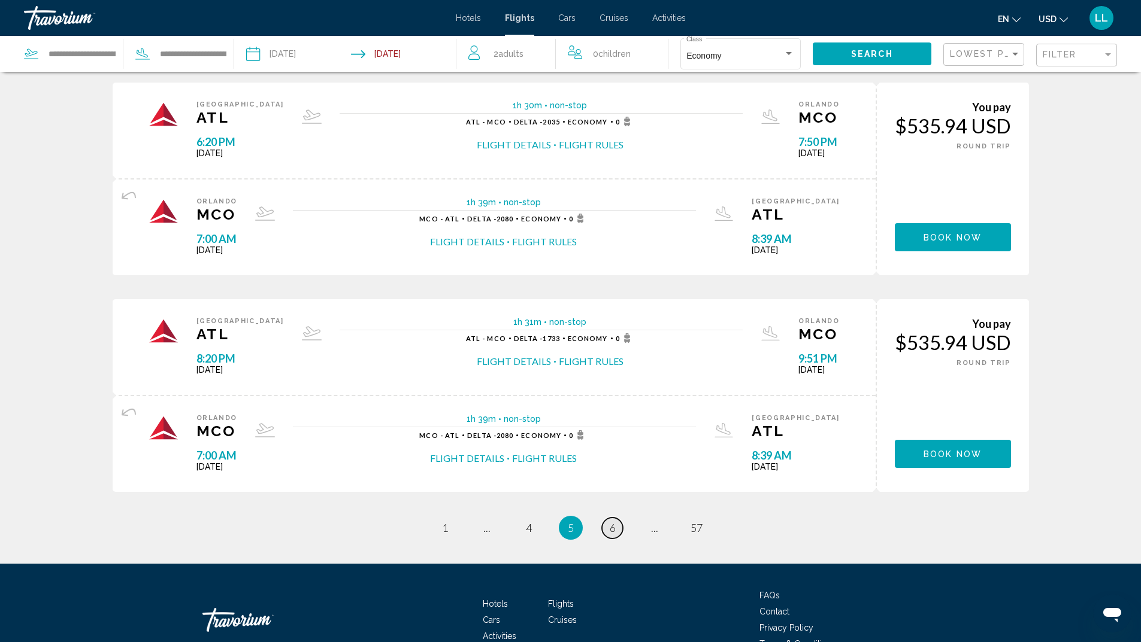 The image size is (1141, 642). What do you see at coordinates (1101, 18) in the screenshot?
I see `span: LL` at bounding box center [1101, 18].